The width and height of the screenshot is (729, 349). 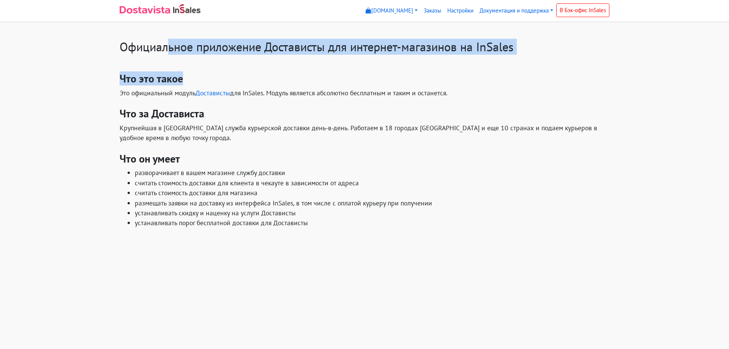 I want to click on h3: Что он умеет, so click(x=365, y=159).